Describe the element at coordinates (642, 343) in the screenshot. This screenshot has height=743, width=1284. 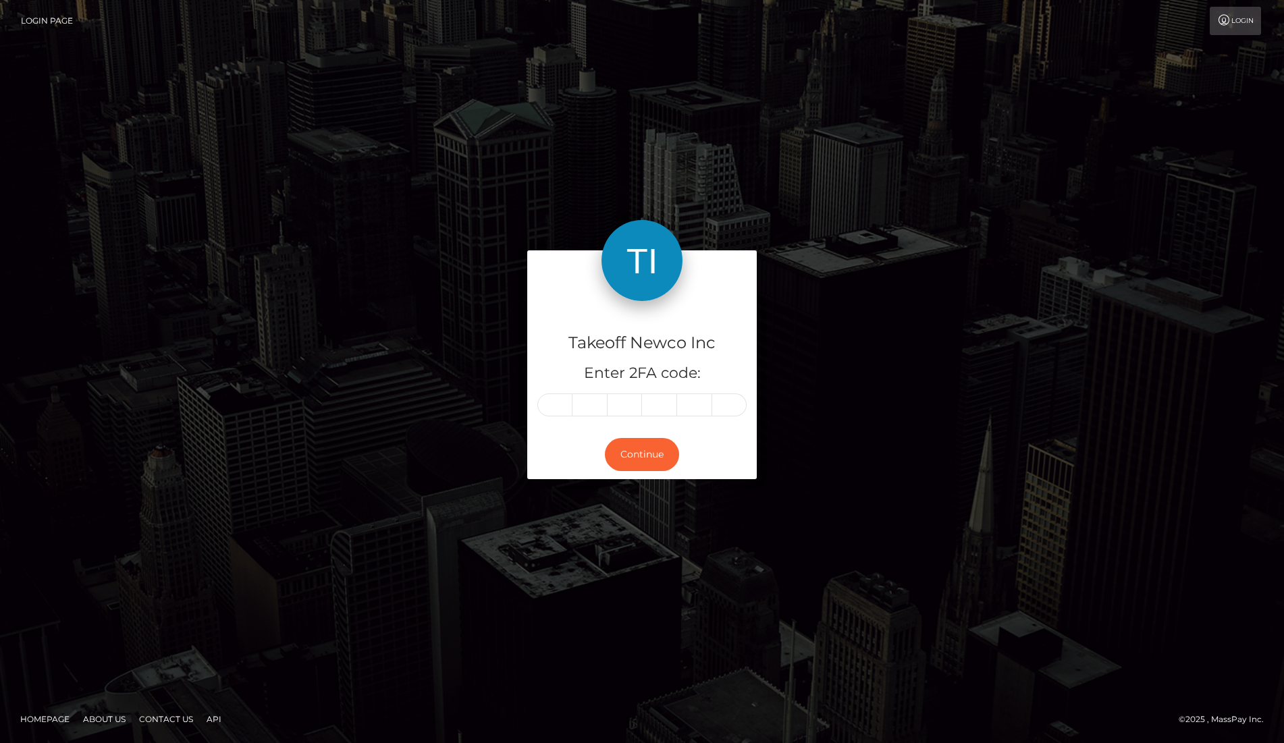
I see `h4: Takeoff Newco Inc` at that location.